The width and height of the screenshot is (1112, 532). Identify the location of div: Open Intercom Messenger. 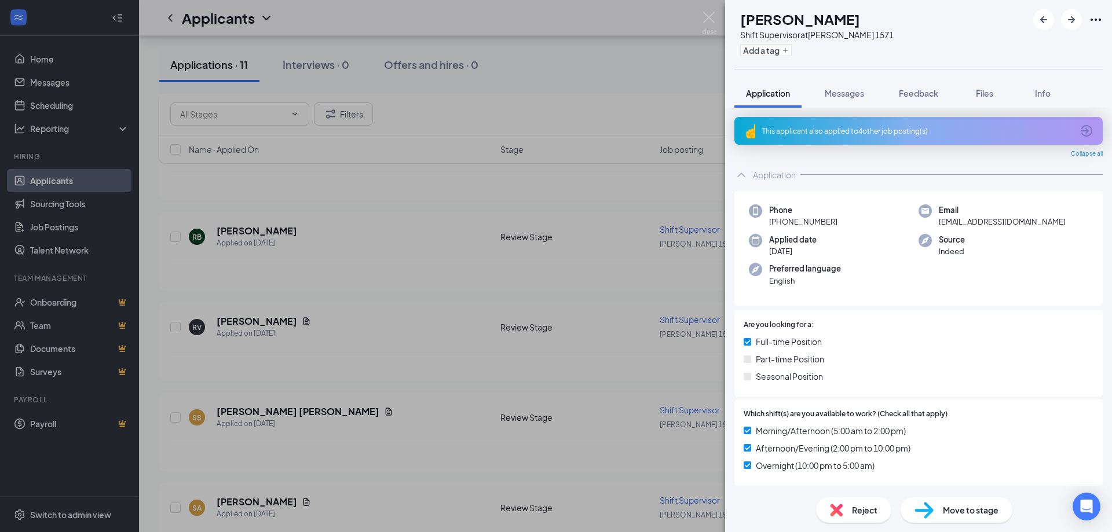
(1086, 507).